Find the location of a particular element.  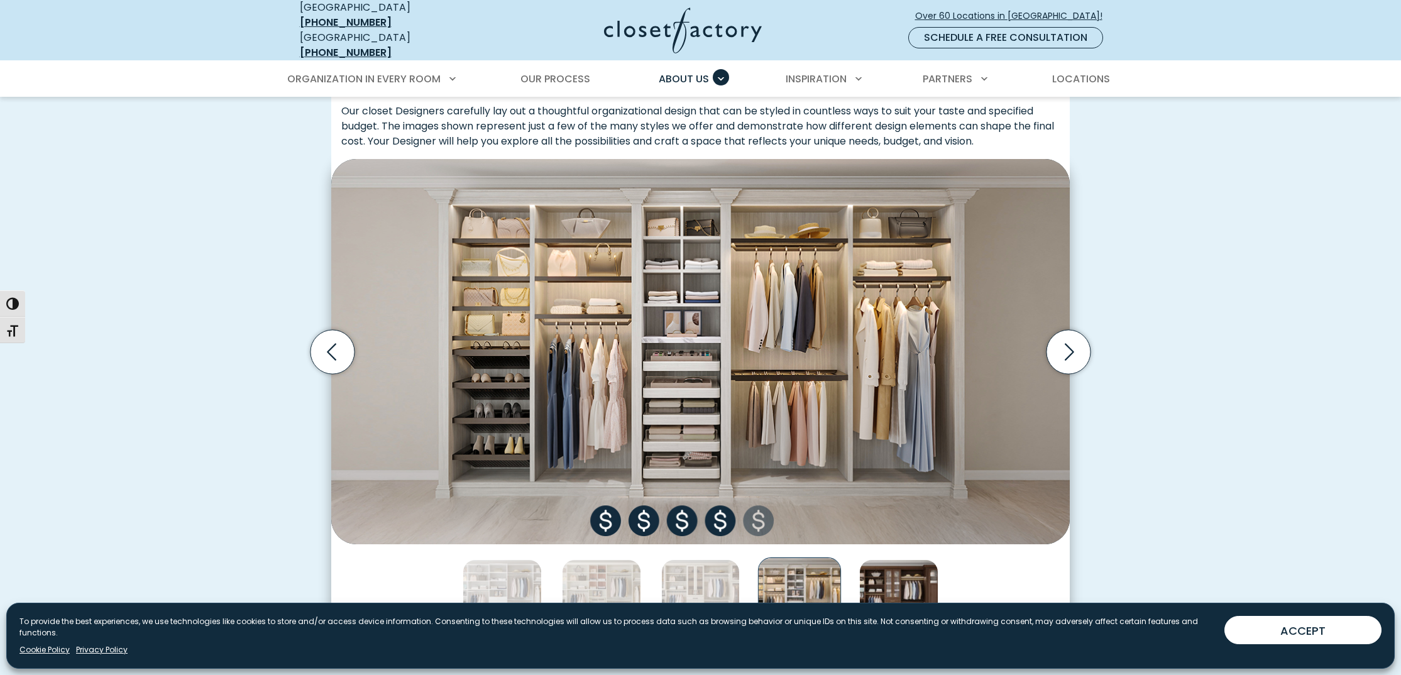

a: Cookie Policy is located at coordinates (45, 650).